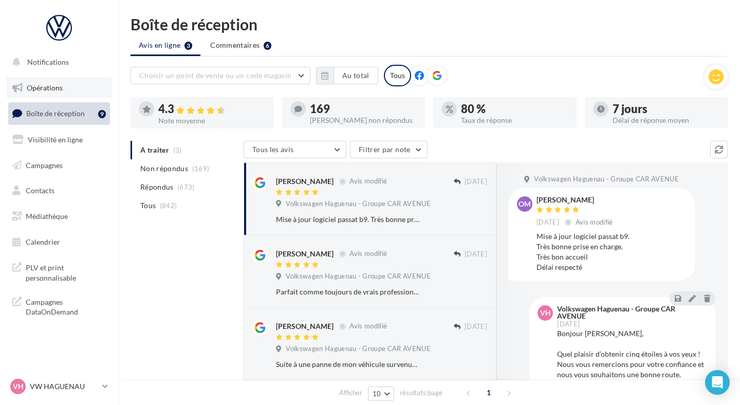  What do you see at coordinates (666, 109) in the screenshot?
I see `div: 7 jours` at bounding box center [666, 109].